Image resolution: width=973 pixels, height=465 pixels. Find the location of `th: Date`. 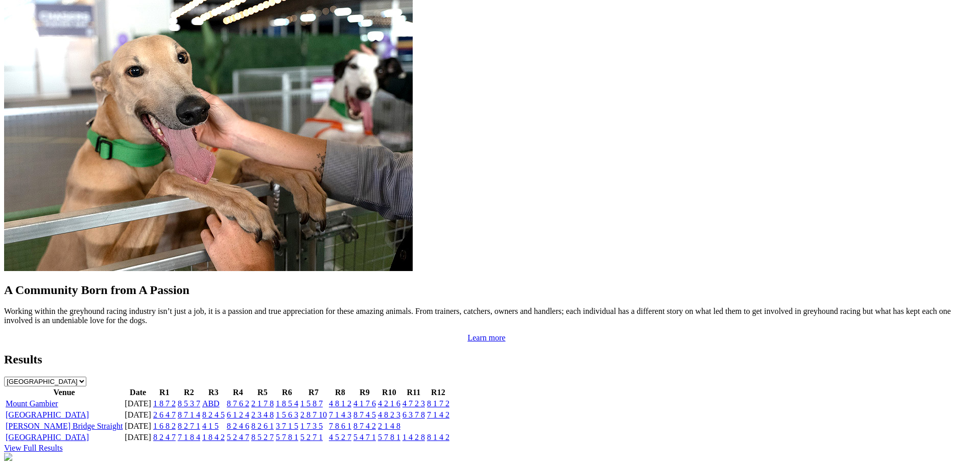

th: Date is located at coordinates (138, 393).